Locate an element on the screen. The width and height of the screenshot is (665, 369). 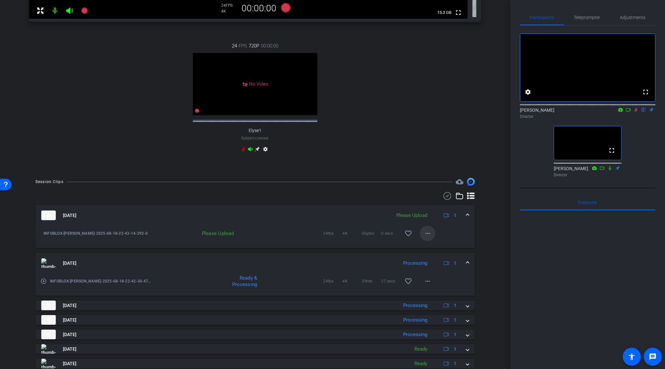
div: 00:00:00 is located at coordinates (259, 8).